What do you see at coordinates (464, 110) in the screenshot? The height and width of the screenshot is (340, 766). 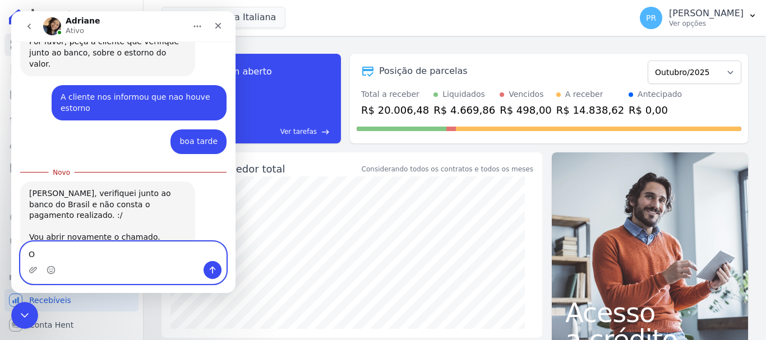 I see `div: R$ 4.669,86` at bounding box center [464, 110].